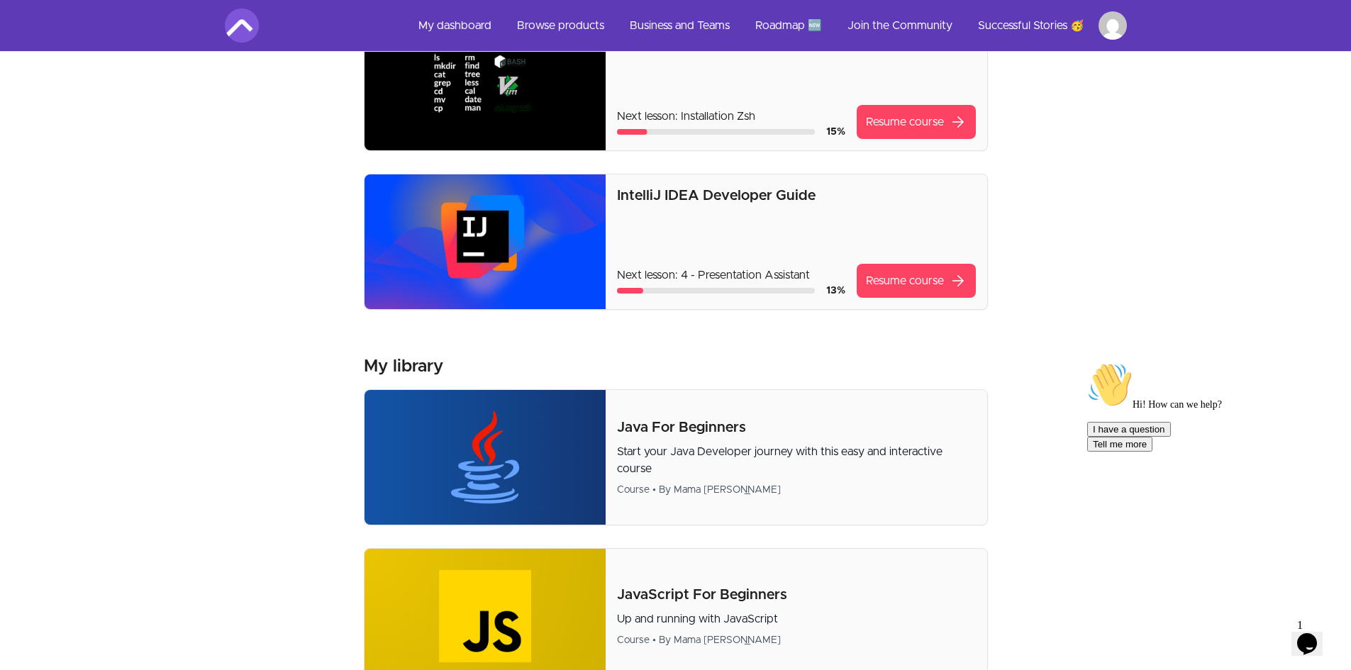  What do you see at coordinates (455, 26) in the screenshot?
I see `a: My dashboard` at bounding box center [455, 26].